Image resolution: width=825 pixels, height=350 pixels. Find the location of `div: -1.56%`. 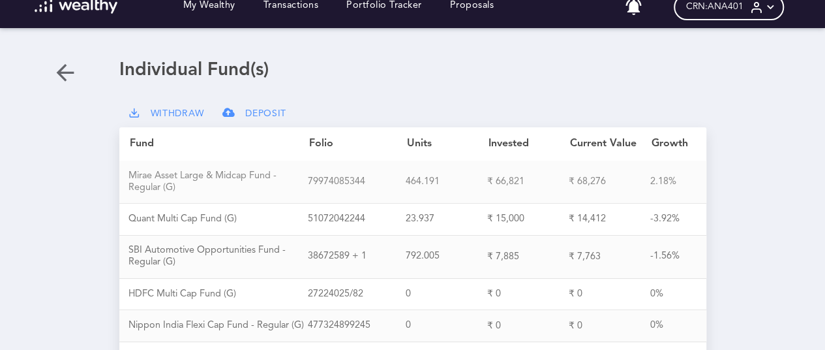

div: -1.56% is located at coordinates (674, 256).